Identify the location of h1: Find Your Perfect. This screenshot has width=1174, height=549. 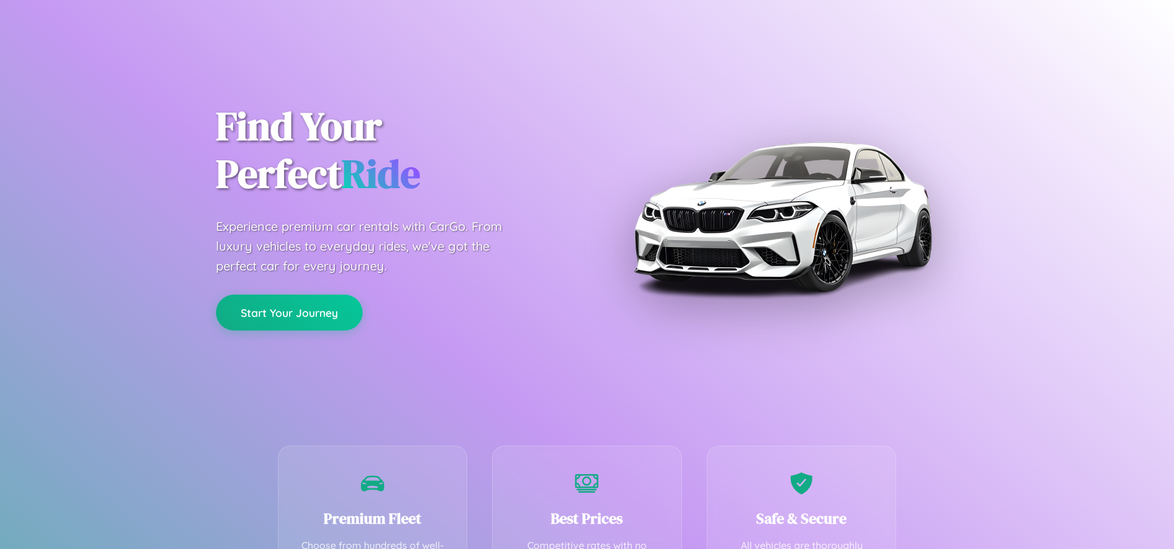
(392, 150).